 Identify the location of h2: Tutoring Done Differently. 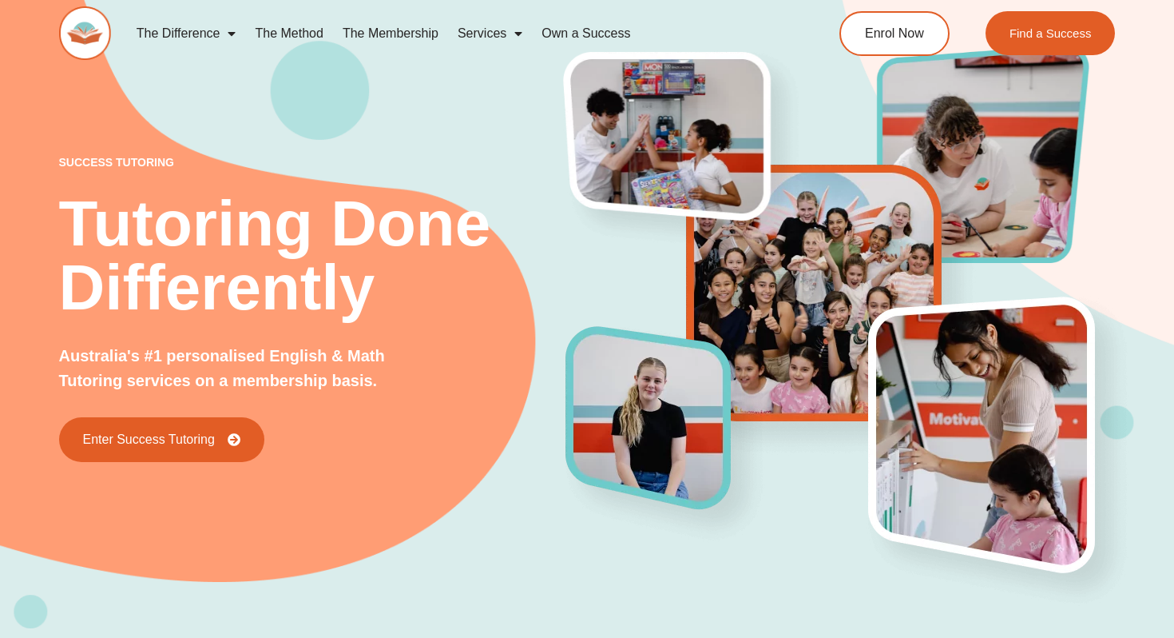
(312, 256).